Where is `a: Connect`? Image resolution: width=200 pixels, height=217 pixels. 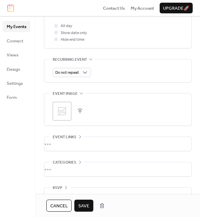
a: Connect is located at coordinates (16, 41).